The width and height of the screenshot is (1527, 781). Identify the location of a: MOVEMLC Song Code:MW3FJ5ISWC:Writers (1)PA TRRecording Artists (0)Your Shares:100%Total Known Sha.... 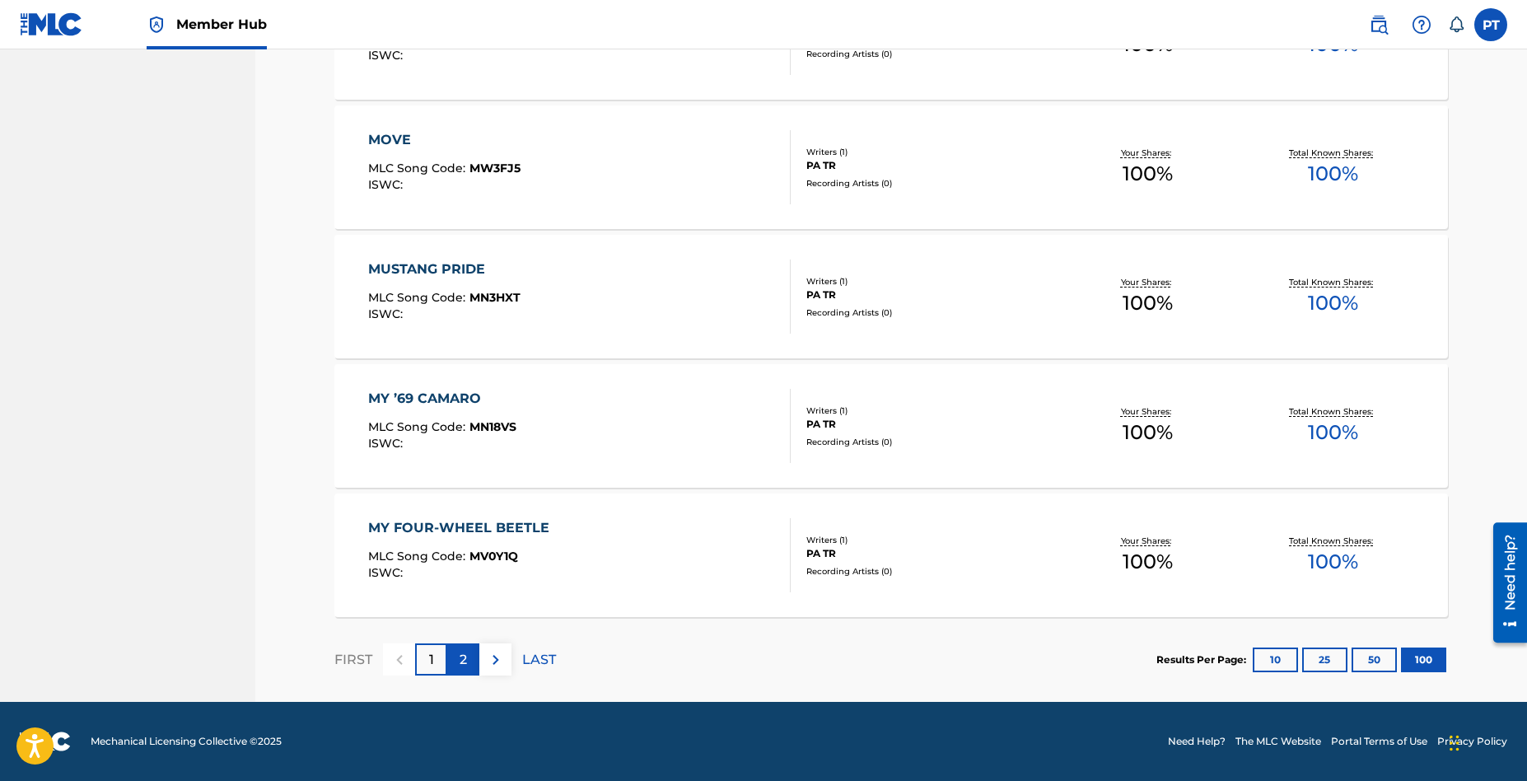
(891, 167).